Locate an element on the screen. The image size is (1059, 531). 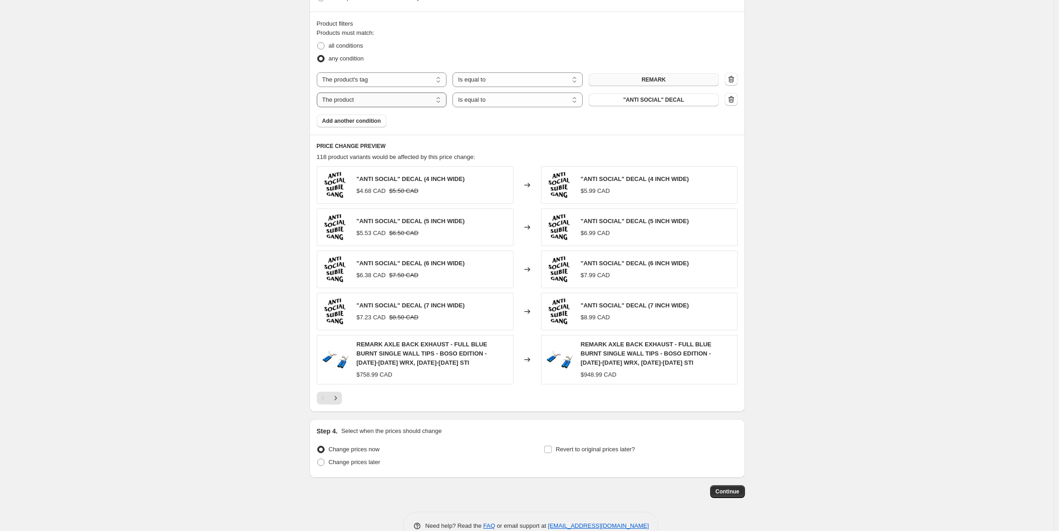
span: $8.99 CAD is located at coordinates (595, 317).